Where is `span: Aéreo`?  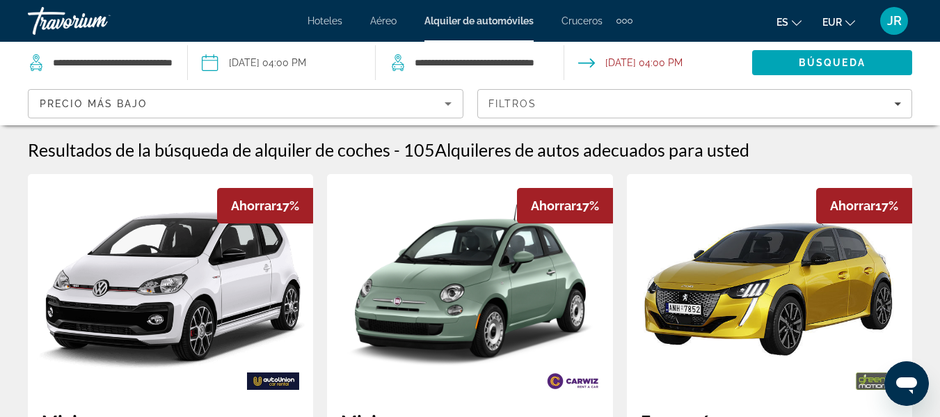 span: Aéreo is located at coordinates (383, 21).